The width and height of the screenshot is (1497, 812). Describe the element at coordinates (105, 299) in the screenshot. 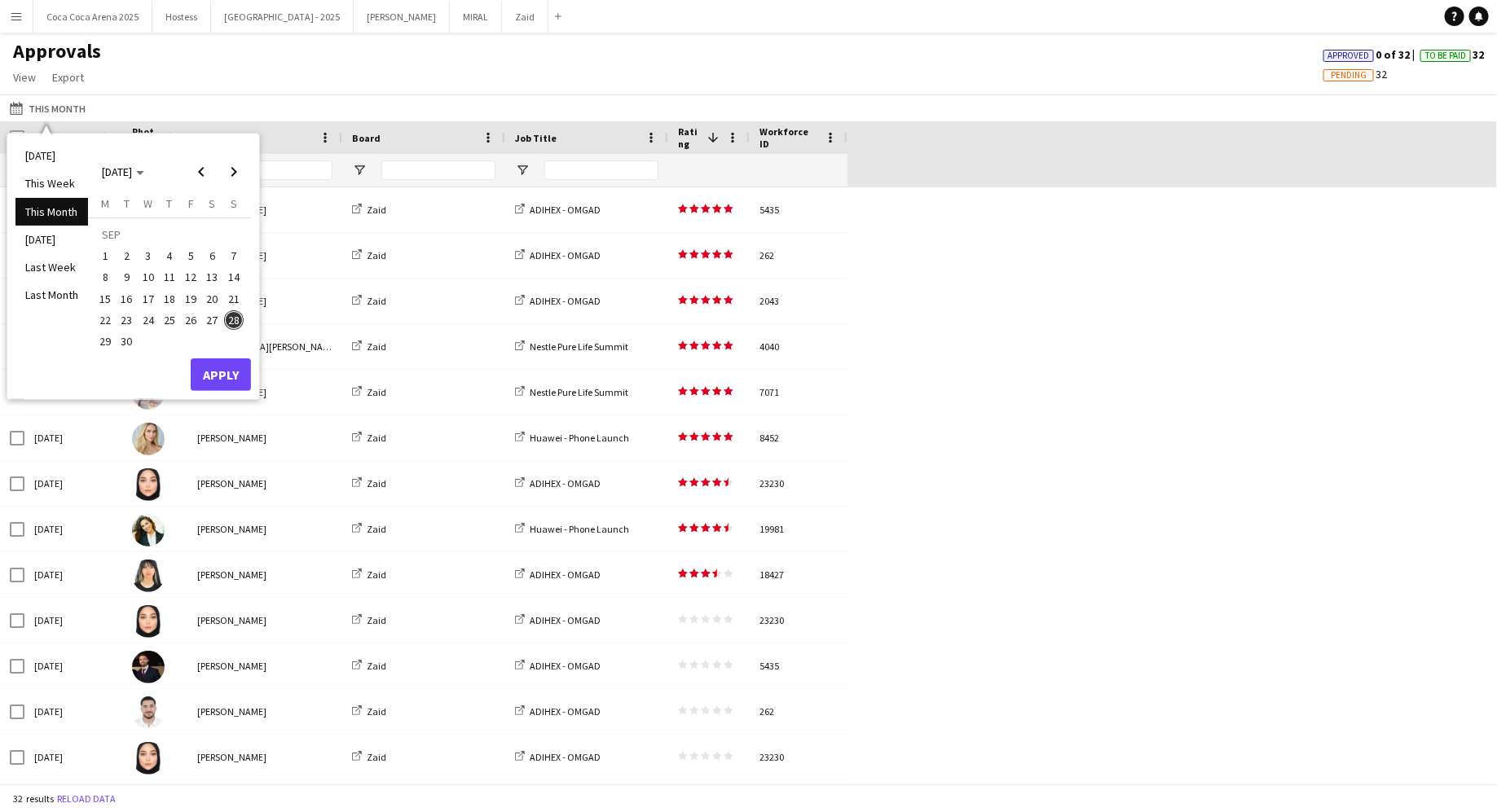

I see `span: 15` at that location.